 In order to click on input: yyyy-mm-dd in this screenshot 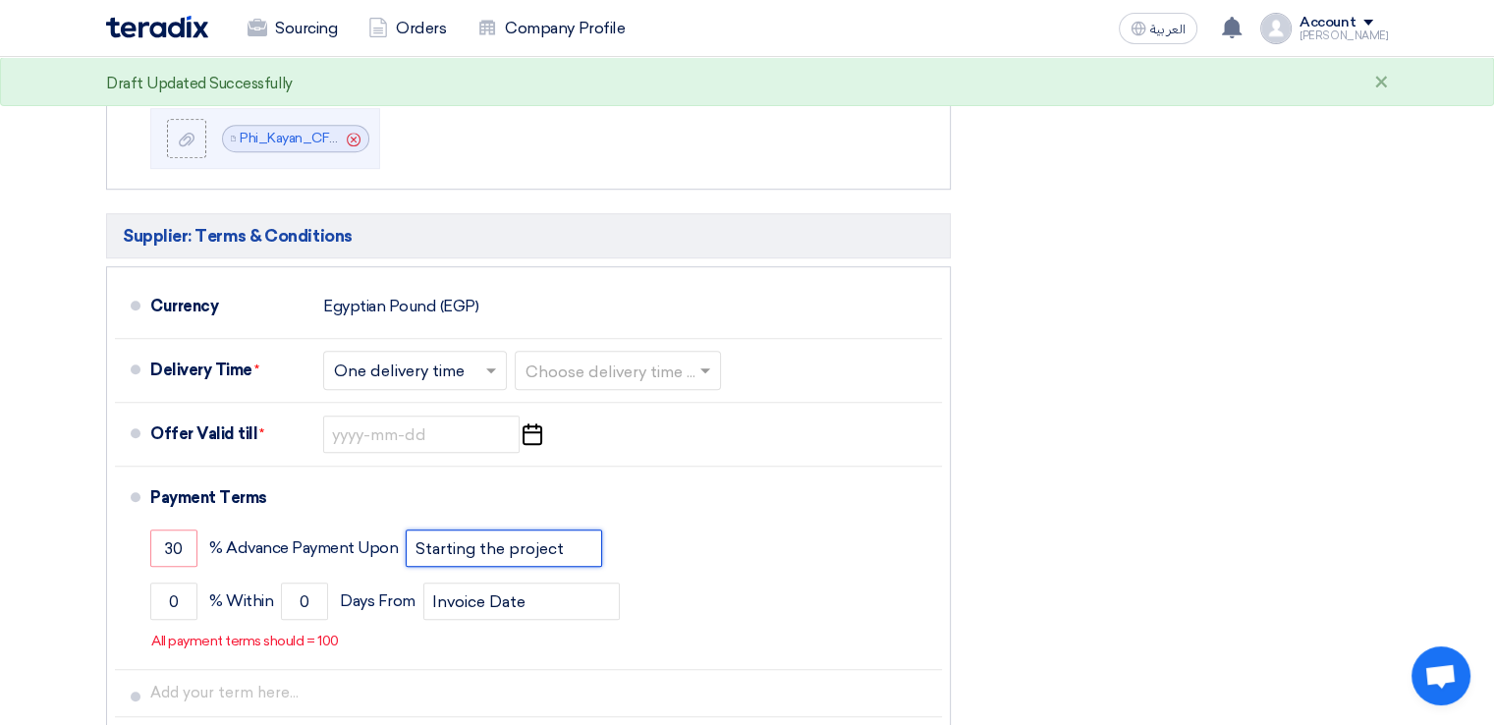, I will do `click(422, 434)`.